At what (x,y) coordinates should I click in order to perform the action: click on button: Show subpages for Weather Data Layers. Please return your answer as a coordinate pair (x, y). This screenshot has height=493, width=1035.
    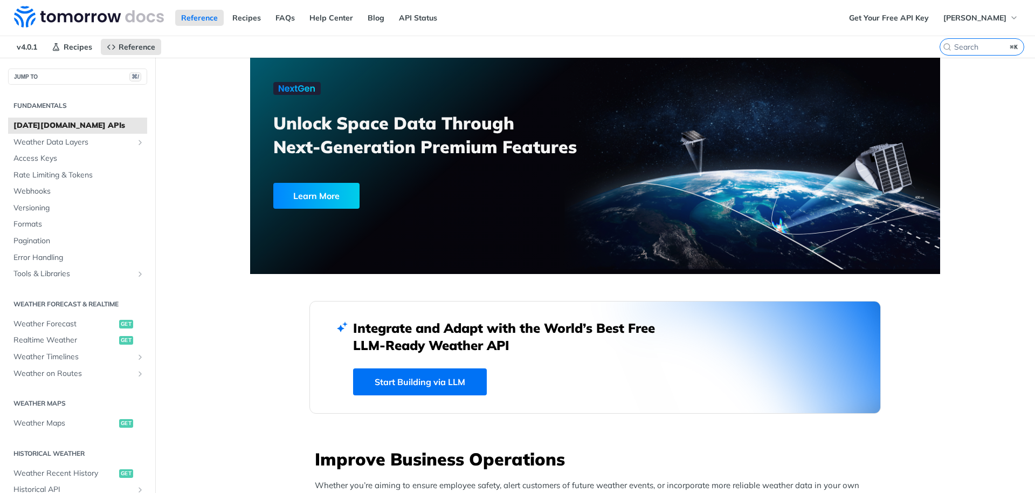
    Looking at the image, I should click on (140, 142).